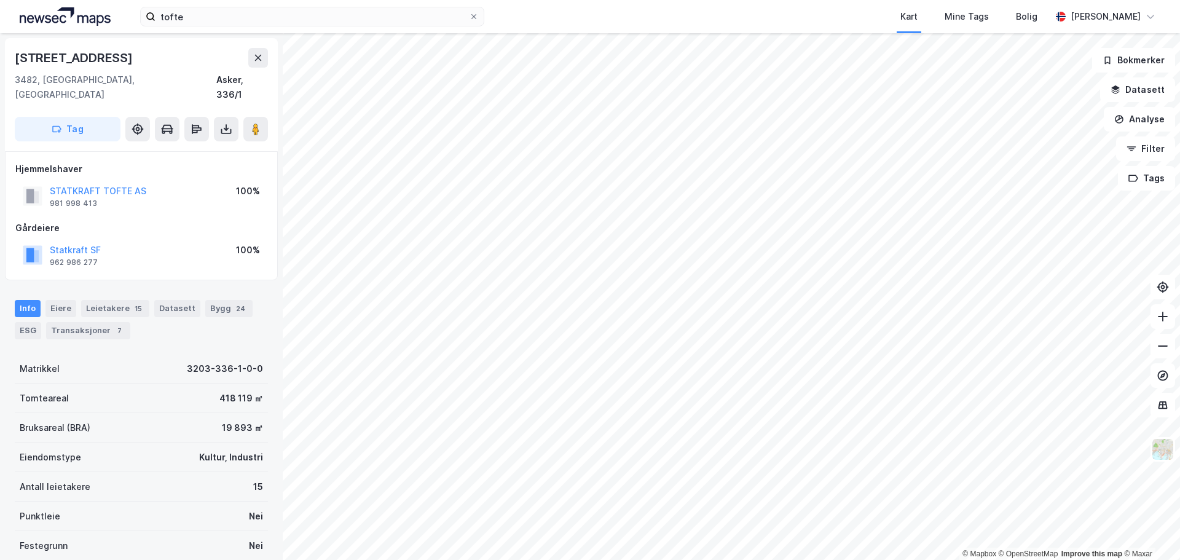 This screenshot has width=1180, height=560. I want to click on div: Kultur, Industri, so click(231, 457).